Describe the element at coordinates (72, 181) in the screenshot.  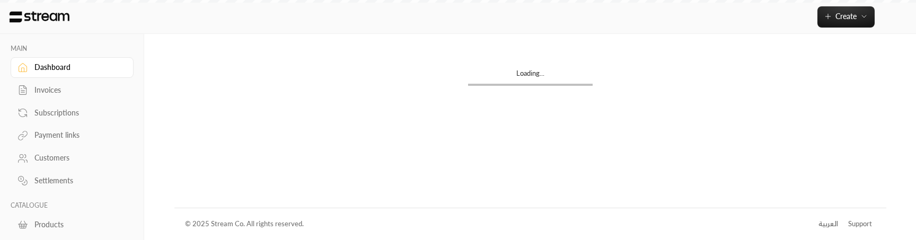
I see `a: Settlements` at that location.